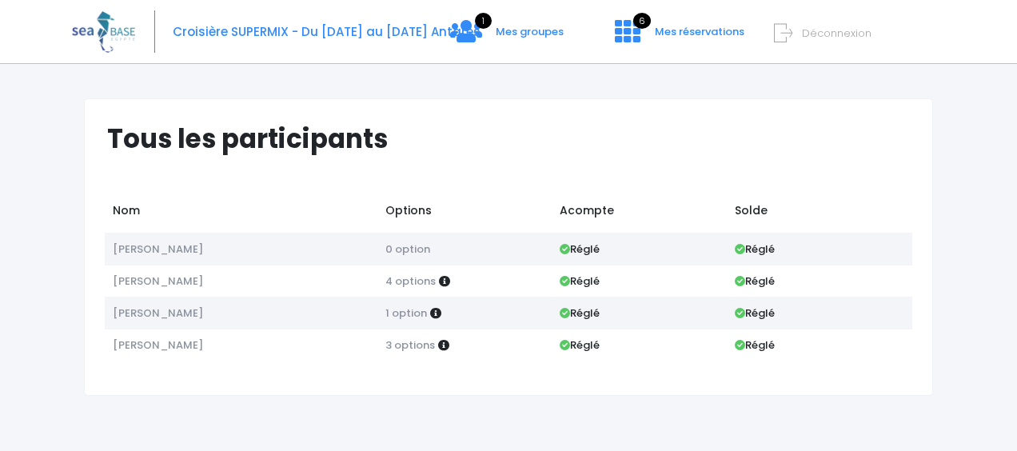 The image size is (1017, 451). Describe the element at coordinates (678, 37) in the screenshot. I see `a: 6 Mes réservations` at that location.